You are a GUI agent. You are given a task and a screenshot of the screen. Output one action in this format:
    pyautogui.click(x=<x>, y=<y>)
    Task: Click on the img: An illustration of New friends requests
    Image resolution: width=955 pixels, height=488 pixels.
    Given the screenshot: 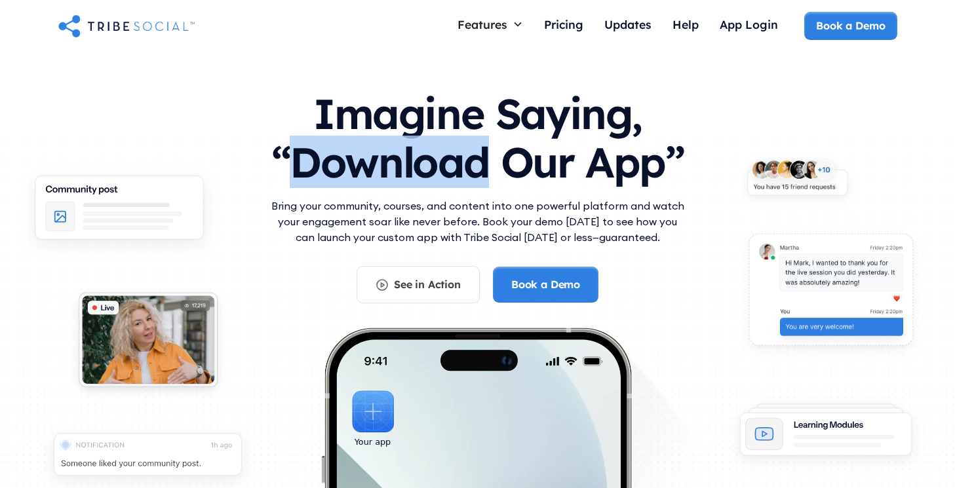 What is the action you would take?
    pyautogui.click(x=797, y=181)
    